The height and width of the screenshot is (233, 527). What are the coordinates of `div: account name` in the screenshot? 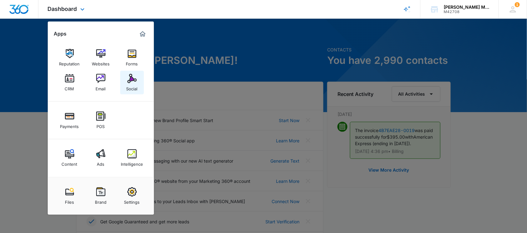 It's located at (467, 7).